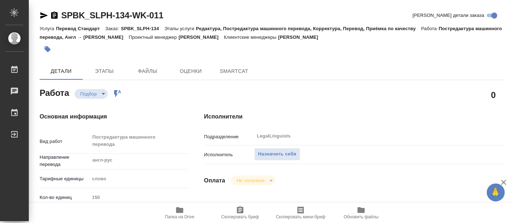 The image size is (512, 223). What do you see at coordinates (229, 155) in the screenshot?
I see `p: Исполнитель` at bounding box center [229, 155].